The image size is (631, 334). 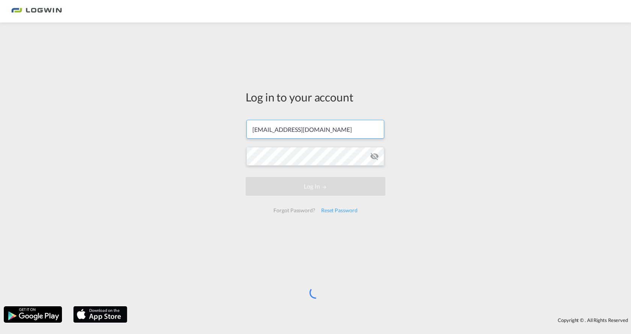 I want to click on button: LOGIN, so click(x=316, y=186).